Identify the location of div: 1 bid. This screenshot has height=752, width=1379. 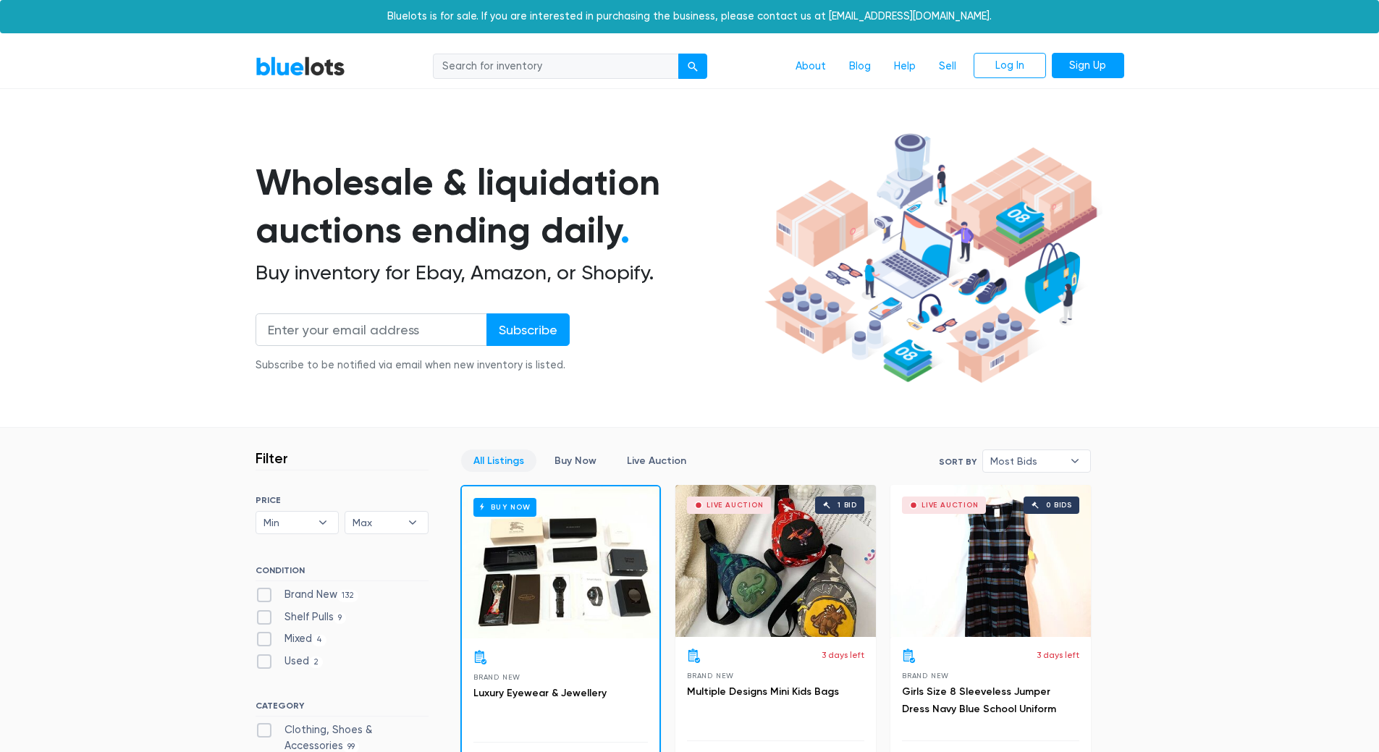
(847, 505).